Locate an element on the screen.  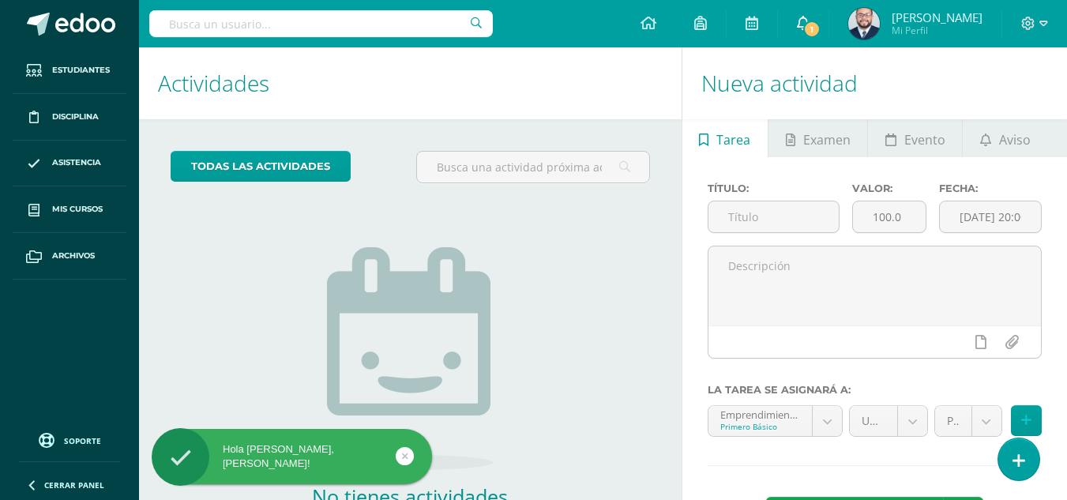
span: Aviso is located at coordinates (1015, 140).